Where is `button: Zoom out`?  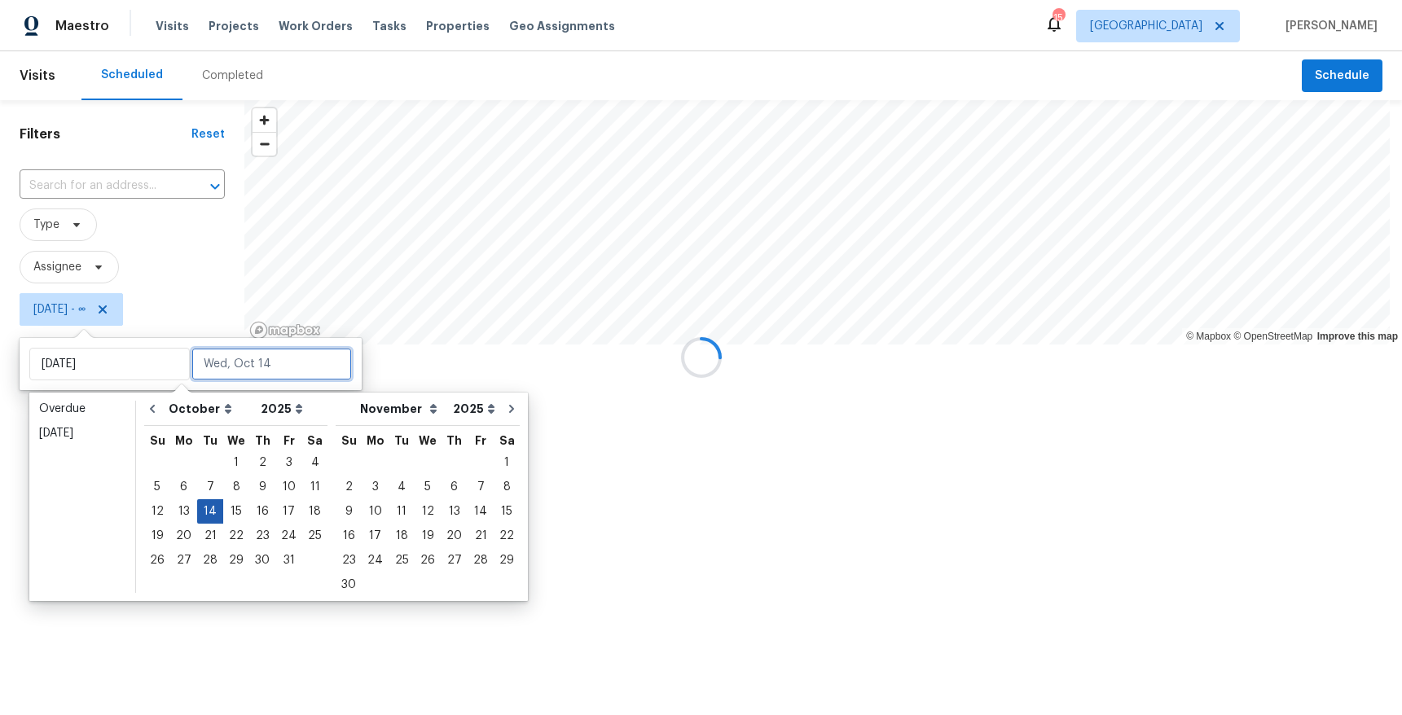
button: Zoom out is located at coordinates (264, 143).